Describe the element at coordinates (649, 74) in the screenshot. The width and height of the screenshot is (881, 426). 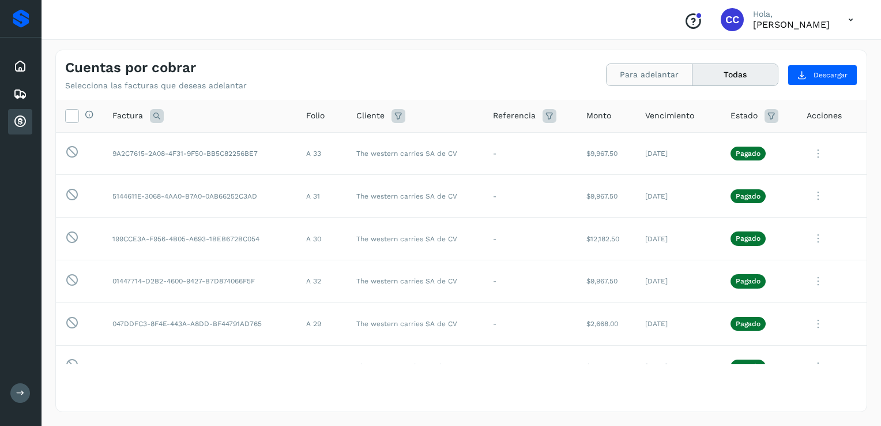
I see `button: Para adelantar` at that location.